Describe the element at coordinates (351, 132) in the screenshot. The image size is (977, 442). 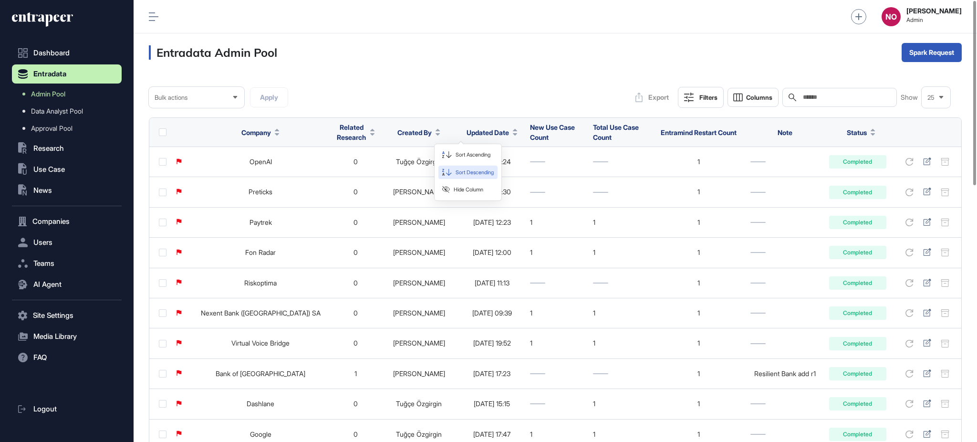
I see `span: Related Research` at that location.